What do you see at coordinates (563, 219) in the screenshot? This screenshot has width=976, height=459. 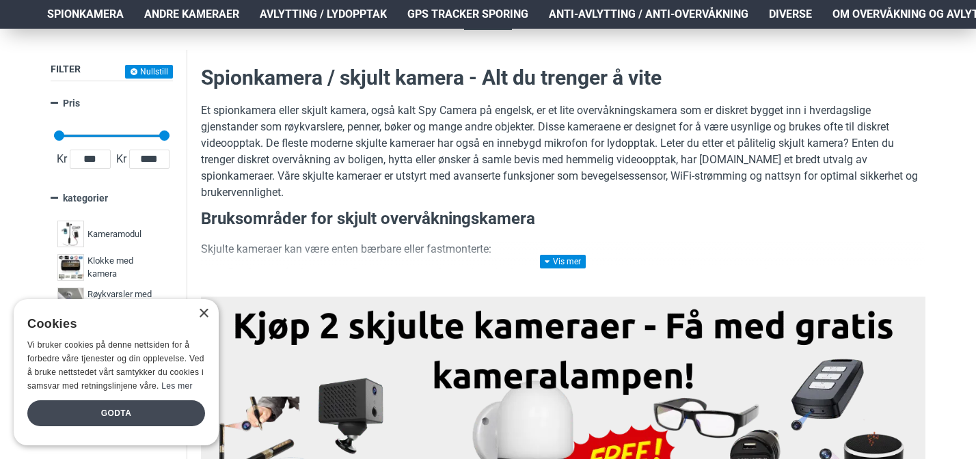 I see `h3: Bruksområder for skjult overvåkningskamera` at bounding box center [563, 219].